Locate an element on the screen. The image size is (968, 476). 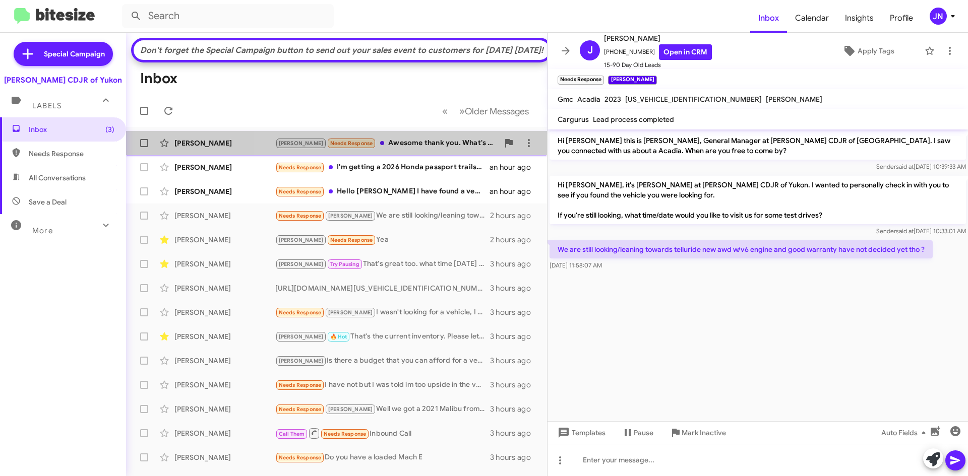
span: Try Pausing is located at coordinates (345, 264).